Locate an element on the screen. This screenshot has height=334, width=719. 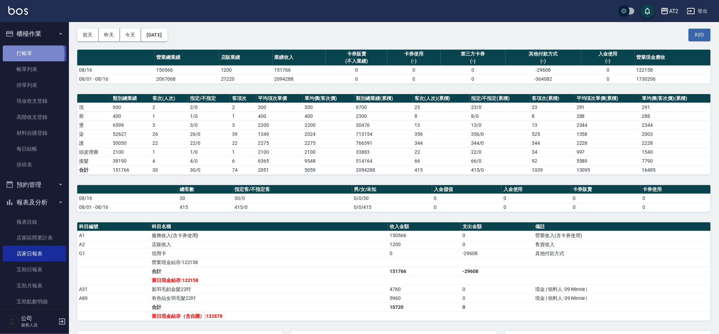
a: 報表目錄 is located at coordinates (34, 222).